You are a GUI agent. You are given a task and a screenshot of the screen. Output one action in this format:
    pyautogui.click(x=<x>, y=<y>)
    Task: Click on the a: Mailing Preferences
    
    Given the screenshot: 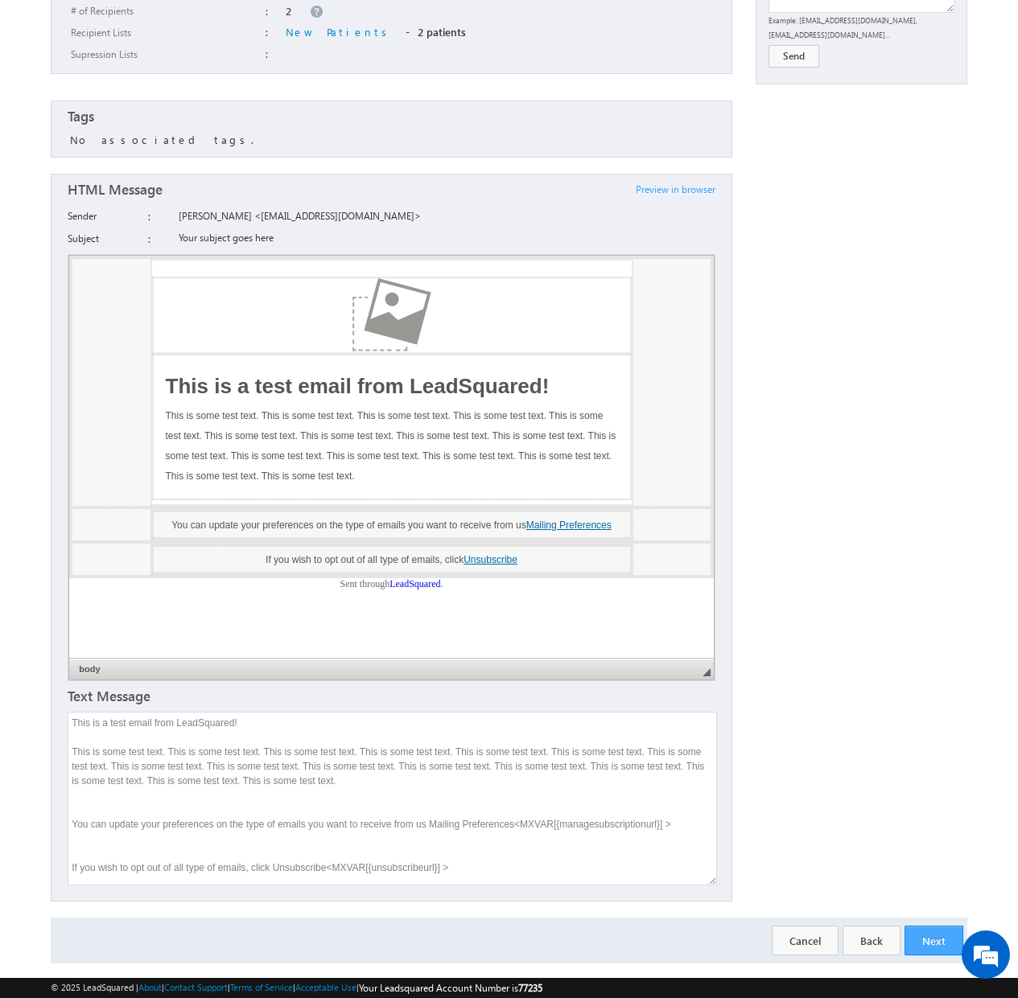 What is the action you would take?
    pyautogui.click(x=500, y=269)
    